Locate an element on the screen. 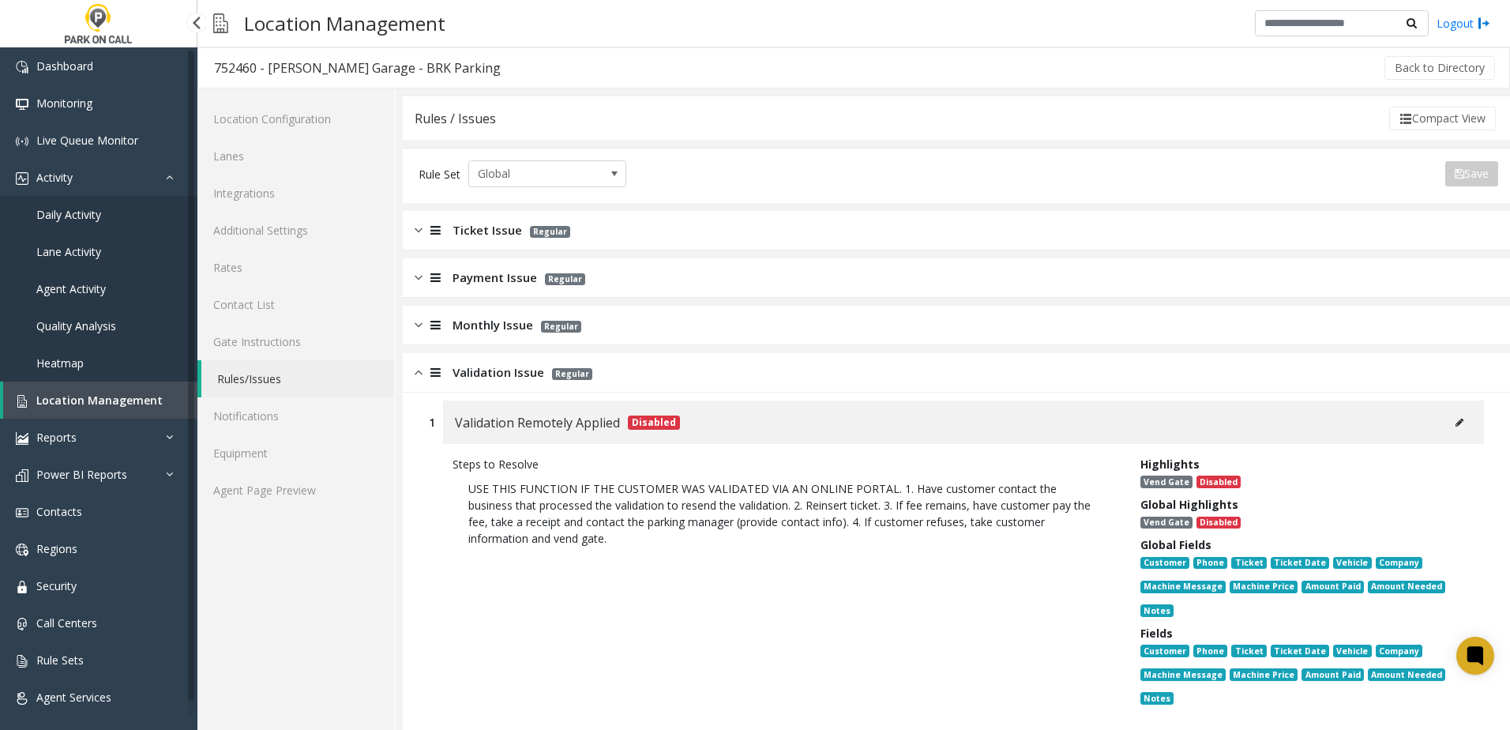  span: Reports is located at coordinates (56, 437).